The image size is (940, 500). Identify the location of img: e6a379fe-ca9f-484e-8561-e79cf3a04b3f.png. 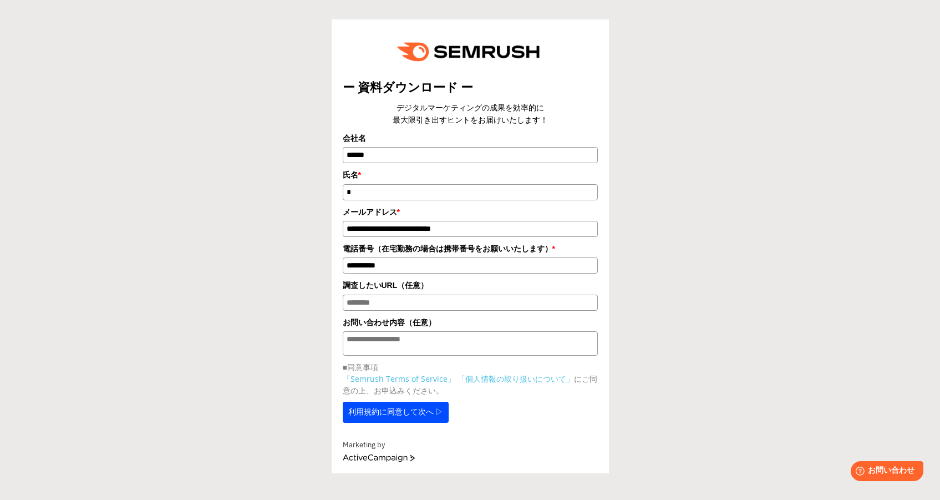
(470, 52).